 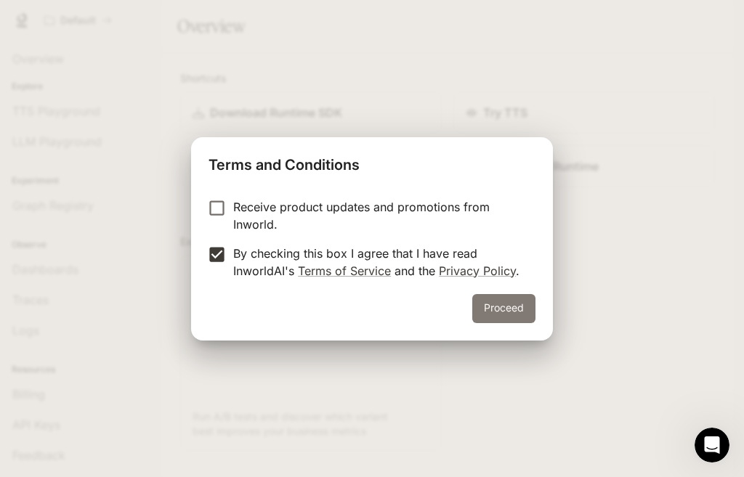 What do you see at coordinates (379, 262) in the screenshot?
I see `p: By checking this box I agree that I have read InworldAI's and the .` at bounding box center [379, 262].